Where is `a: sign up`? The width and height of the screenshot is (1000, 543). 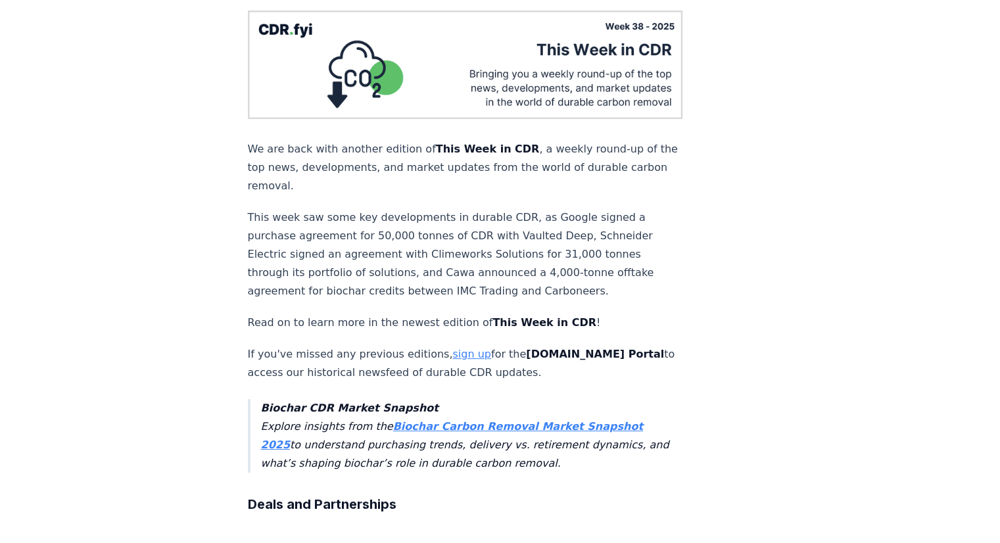 a: sign up is located at coordinates (471, 354).